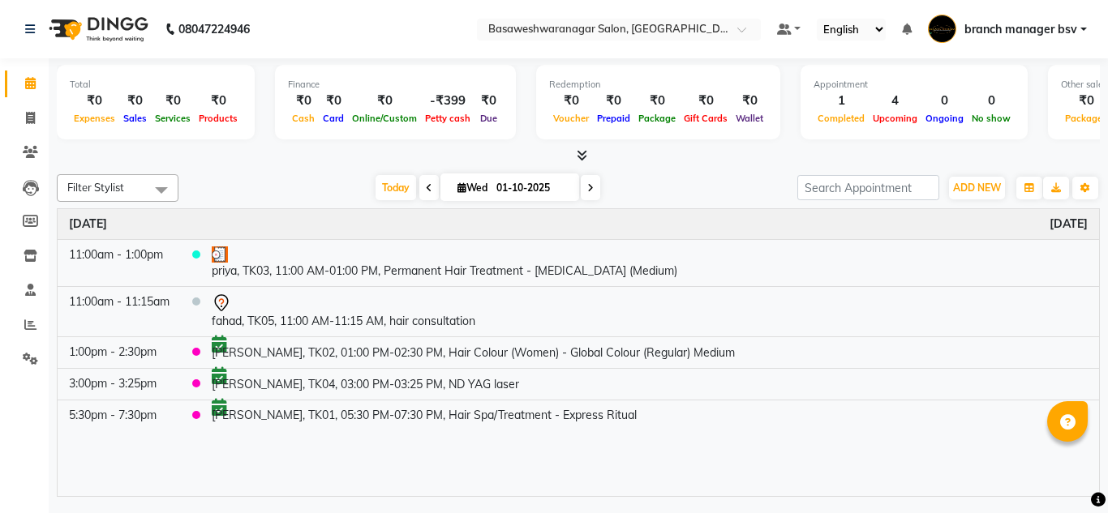 This screenshot has width=1108, height=513. Describe the element at coordinates (991, 118) in the screenshot. I see `span: No show` at that location.